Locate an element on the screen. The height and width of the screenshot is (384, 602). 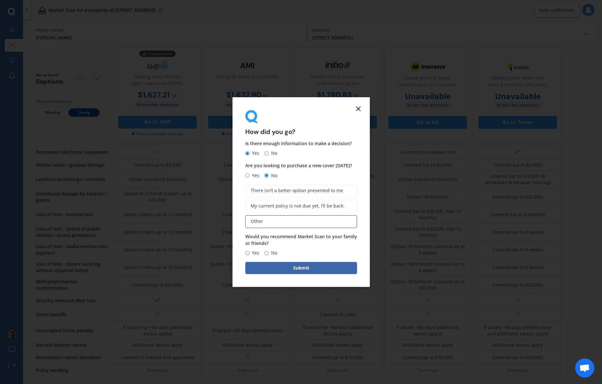
span: There isn’t a better option presented to me is located at coordinates (297, 190).